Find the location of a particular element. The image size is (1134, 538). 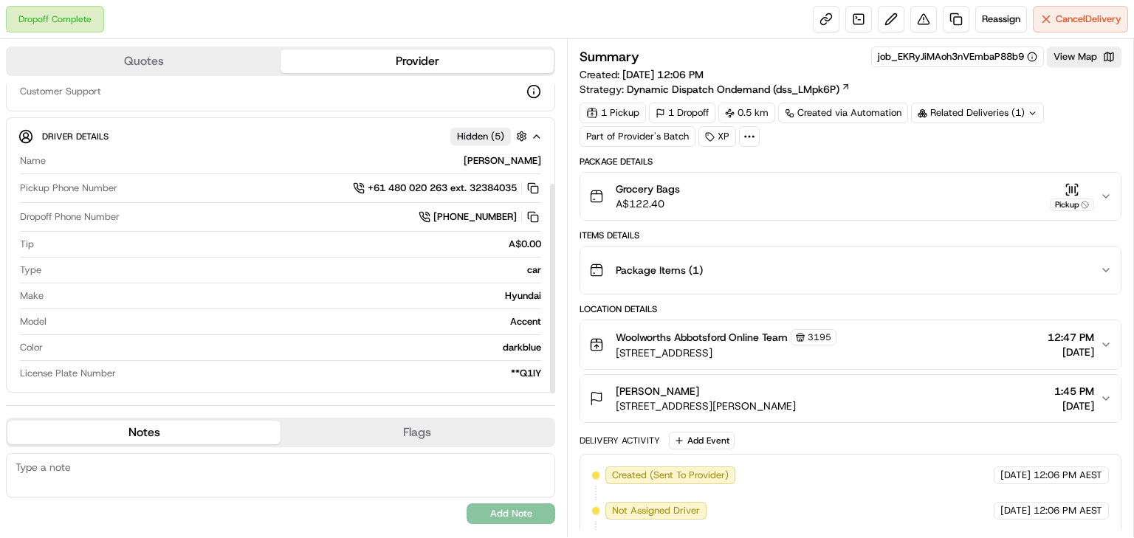

button: Grocery BagsA$122.40Pickup is located at coordinates (851, 196).